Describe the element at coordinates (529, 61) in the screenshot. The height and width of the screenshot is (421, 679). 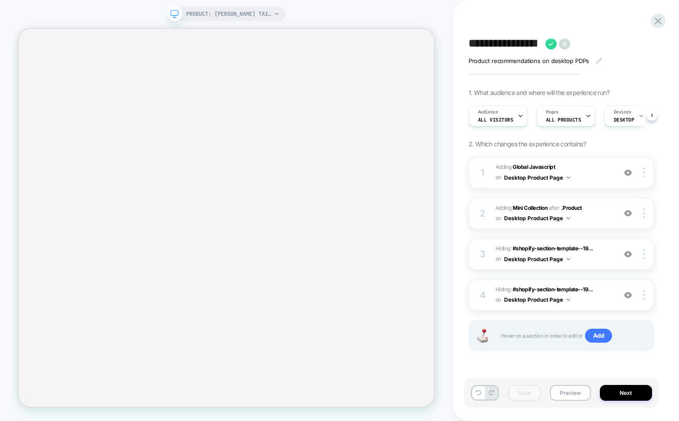
I see `span: Product recommendations on desktop PDPs` at that location.